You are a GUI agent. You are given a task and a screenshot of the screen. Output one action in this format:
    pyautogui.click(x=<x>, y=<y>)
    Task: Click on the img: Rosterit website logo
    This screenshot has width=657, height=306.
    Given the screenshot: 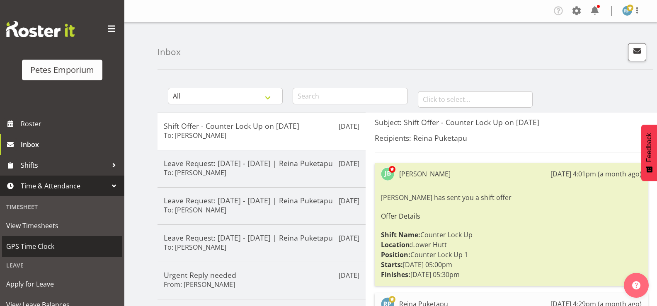 What is the action you would take?
    pyautogui.click(x=40, y=29)
    